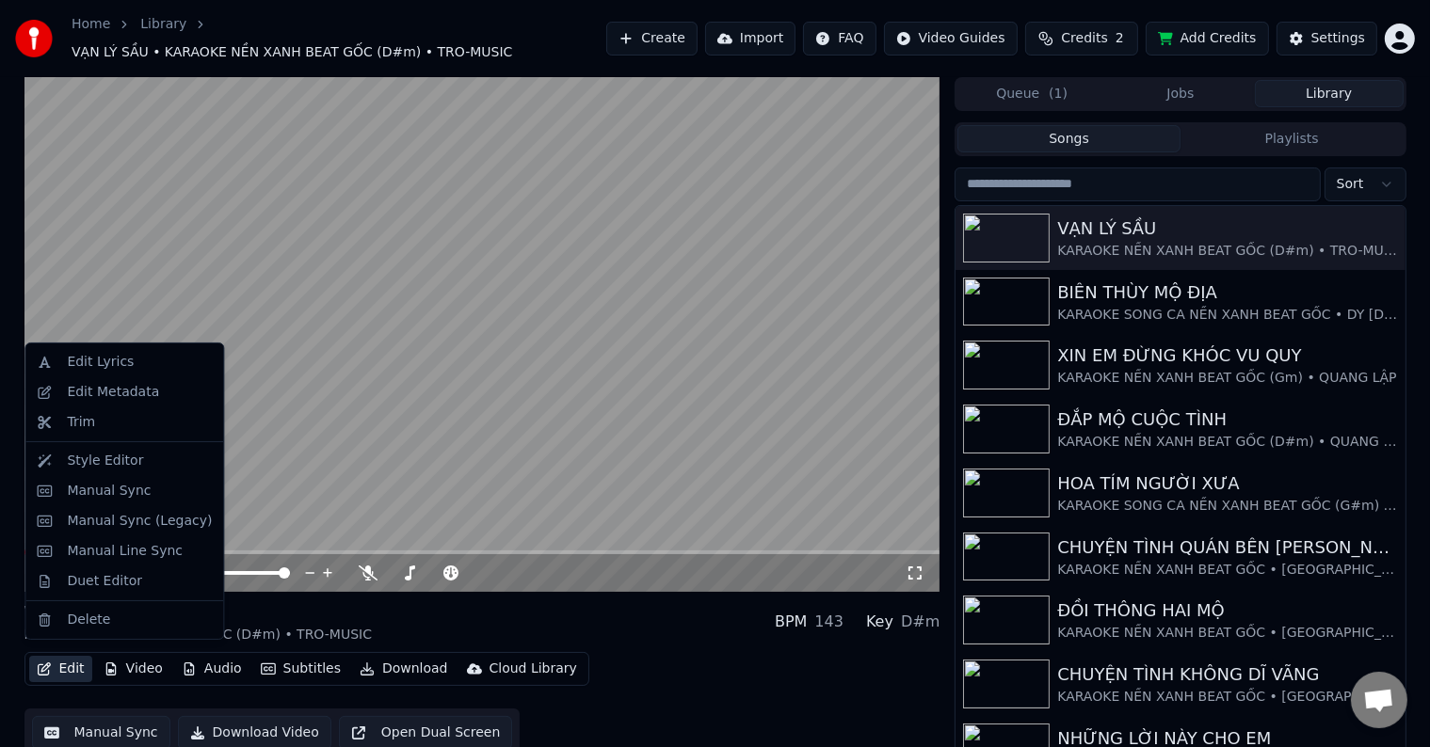  Describe the element at coordinates (104, 461) in the screenshot. I see `div: Style Editor` at that location.